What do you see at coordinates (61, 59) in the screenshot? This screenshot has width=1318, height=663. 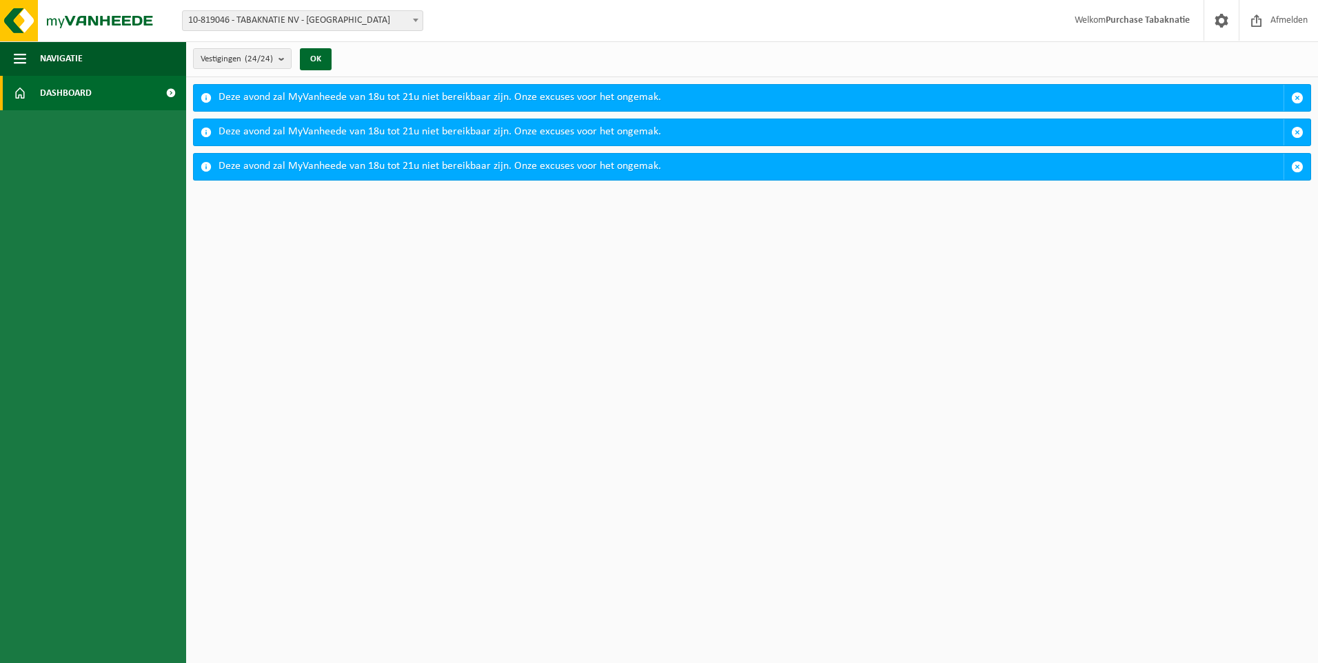 I see `span: Navigatie` at bounding box center [61, 59].